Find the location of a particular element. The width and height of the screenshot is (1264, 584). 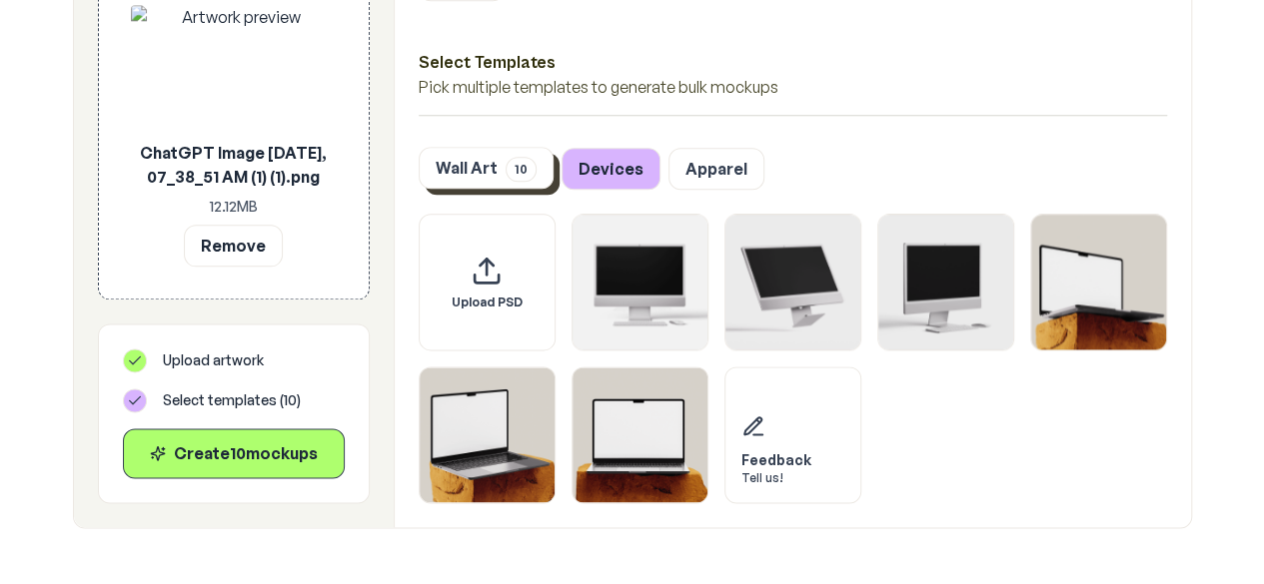

button: Devices is located at coordinates (610, 169).